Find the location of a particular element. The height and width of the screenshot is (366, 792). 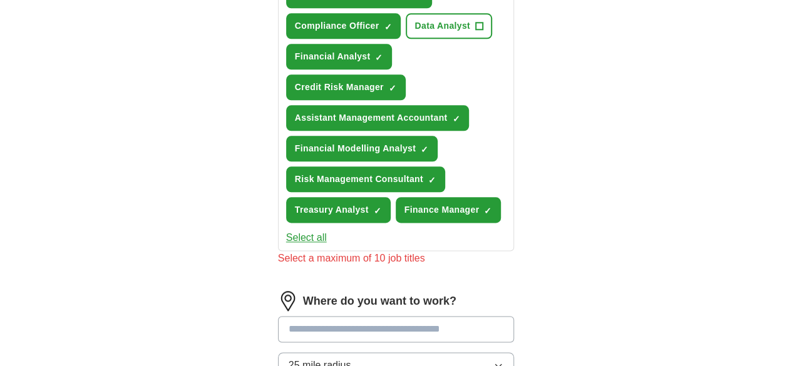

span: Finance Manager is located at coordinates (442, 210).